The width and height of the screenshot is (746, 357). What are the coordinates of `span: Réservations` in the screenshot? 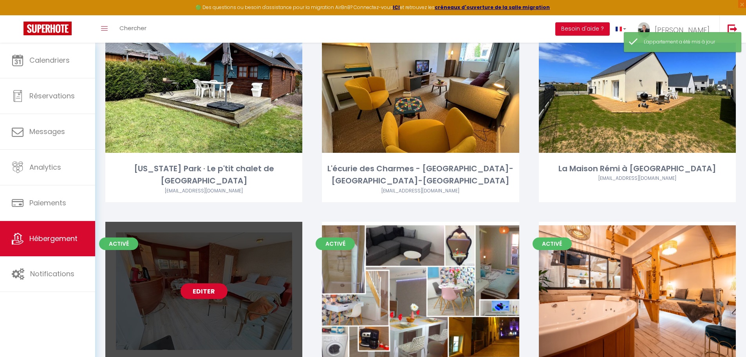 It's located at (52, 96).